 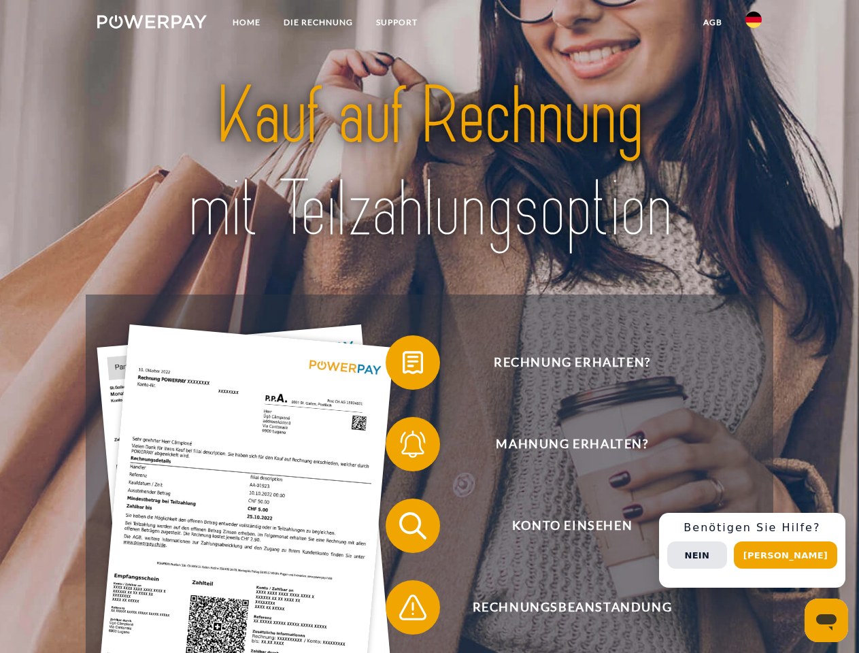 I want to click on span: Rechnungsbeanstandung, so click(x=572, y=607).